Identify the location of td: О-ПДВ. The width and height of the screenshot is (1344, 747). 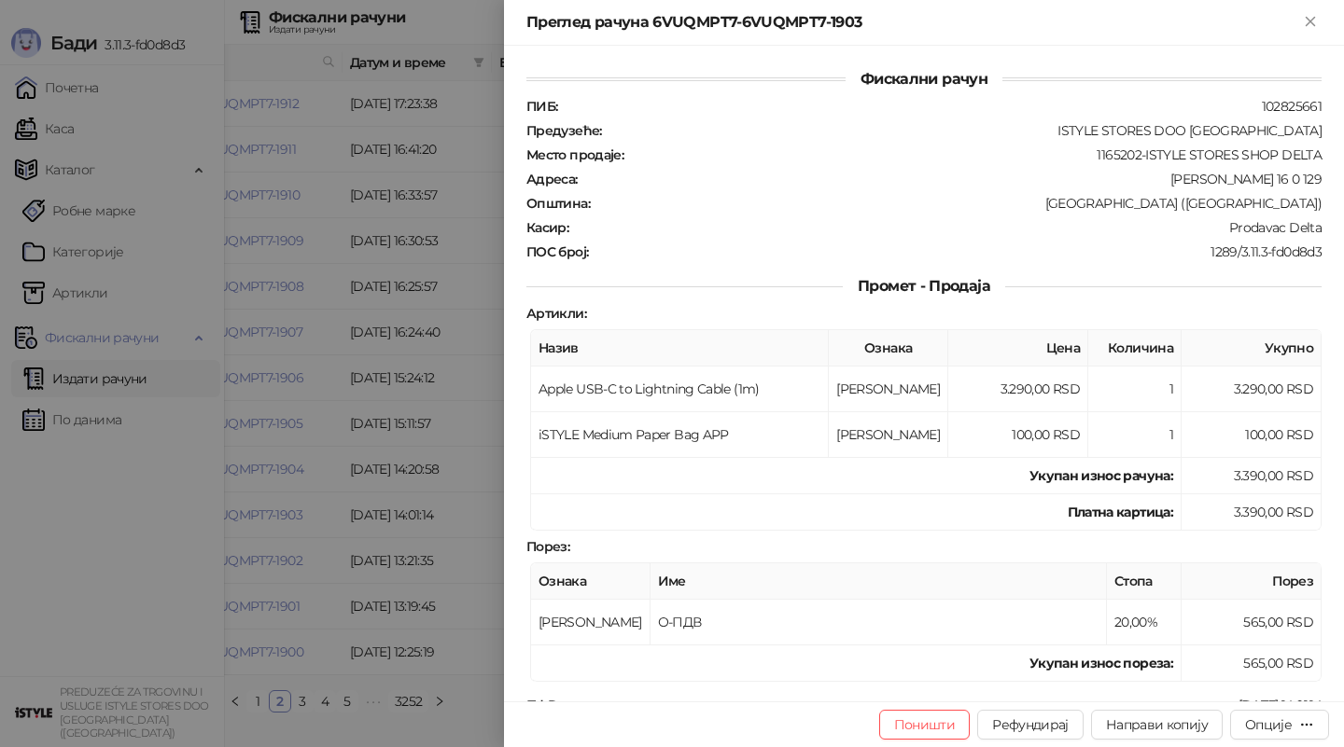
(878, 622).